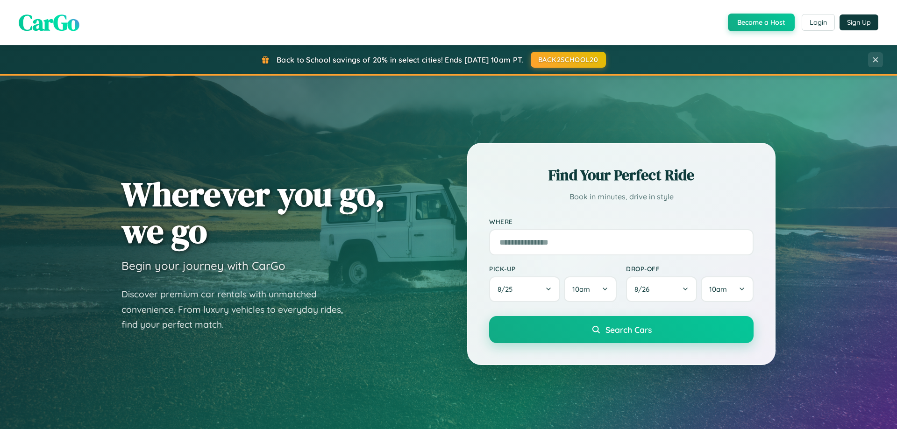 The image size is (897, 429). Describe the element at coordinates (49, 22) in the screenshot. I see `span: CarGo` at that location.